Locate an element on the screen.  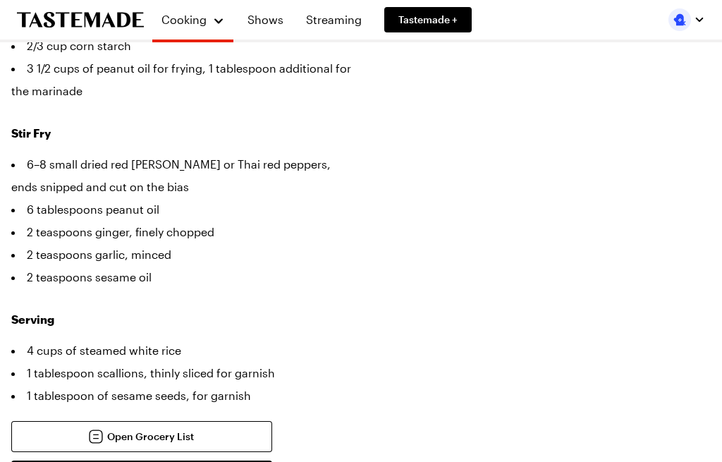
img: Profile picture is located at coordinates (680, 20).